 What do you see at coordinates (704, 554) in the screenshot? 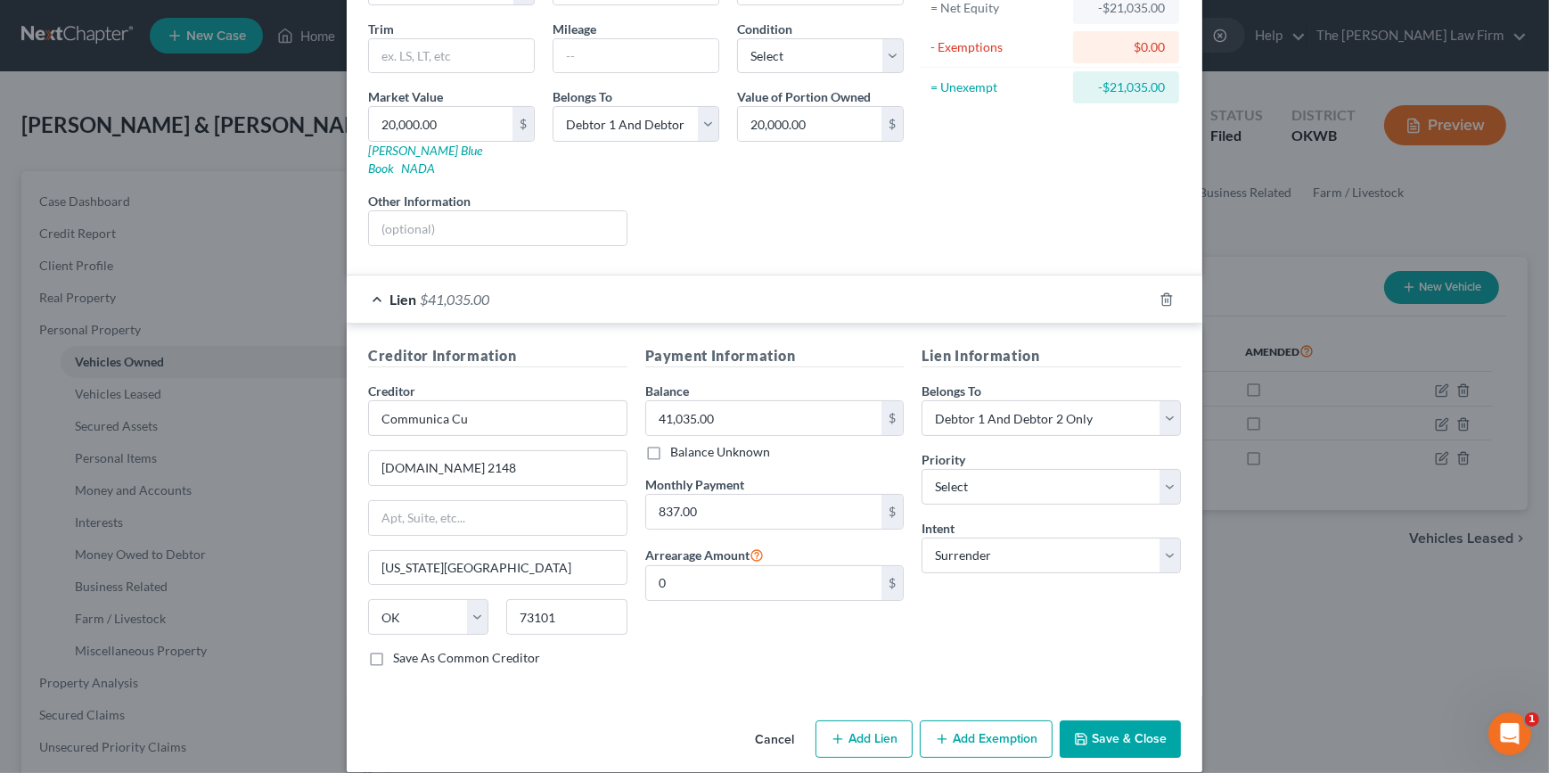
I see `label: Arrearage Amount` at bounding box center [704, 554].